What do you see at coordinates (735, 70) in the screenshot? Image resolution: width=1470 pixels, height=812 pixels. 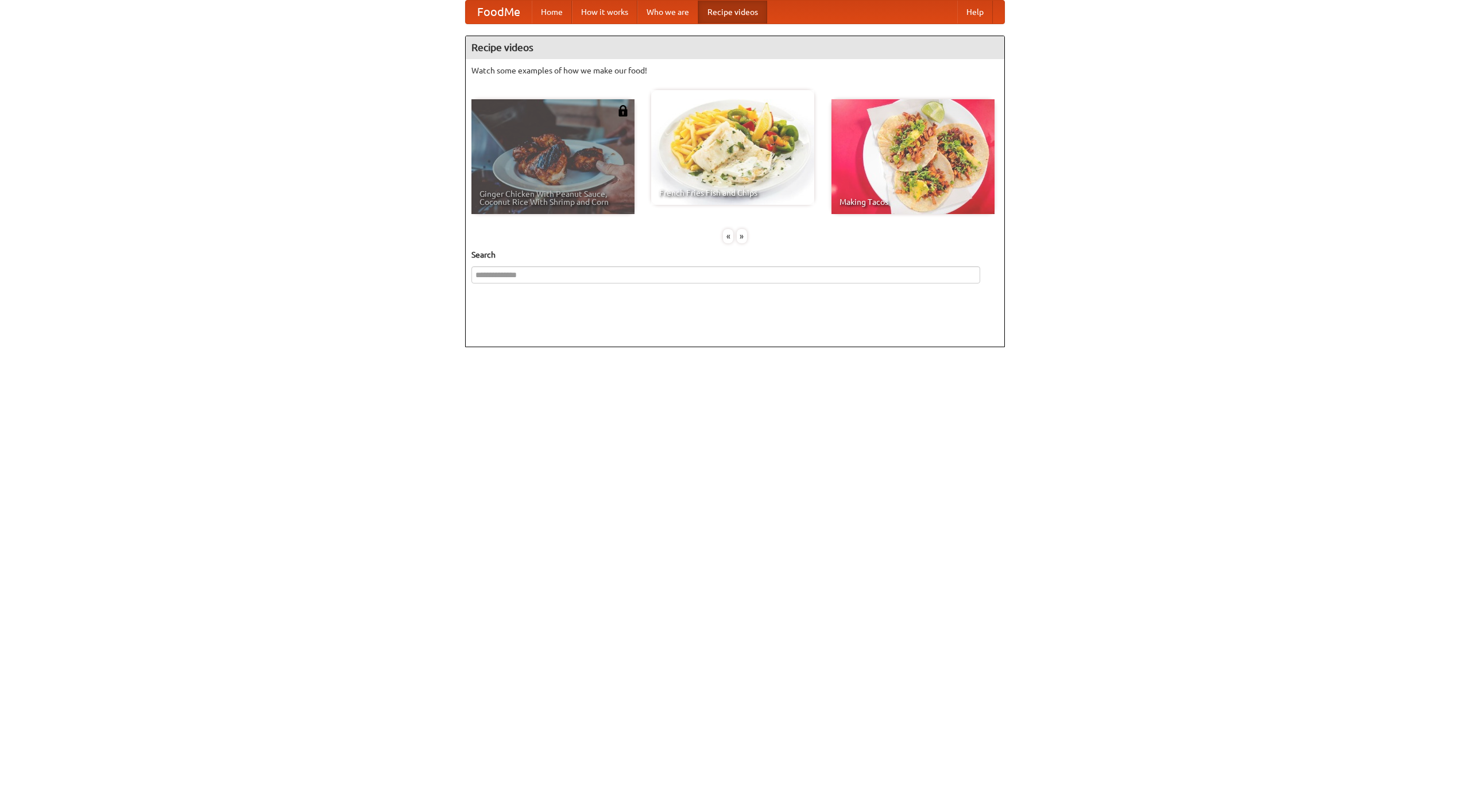 I see `p: Watch some examples of how we make our food!` at bounding box center [735, 70].